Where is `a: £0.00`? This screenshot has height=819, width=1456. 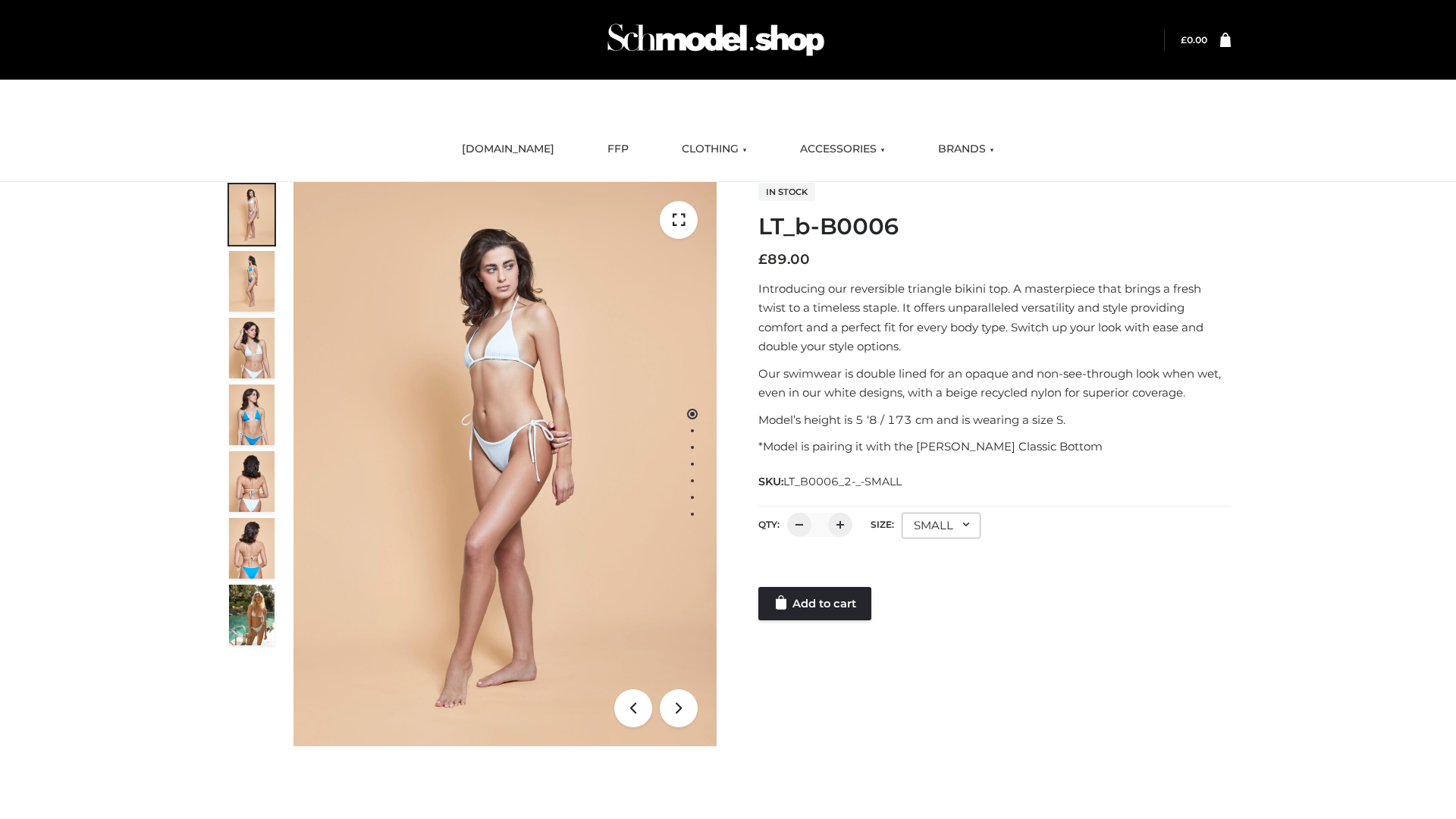
a: £0.00 is located at coordinates (1194, 39).